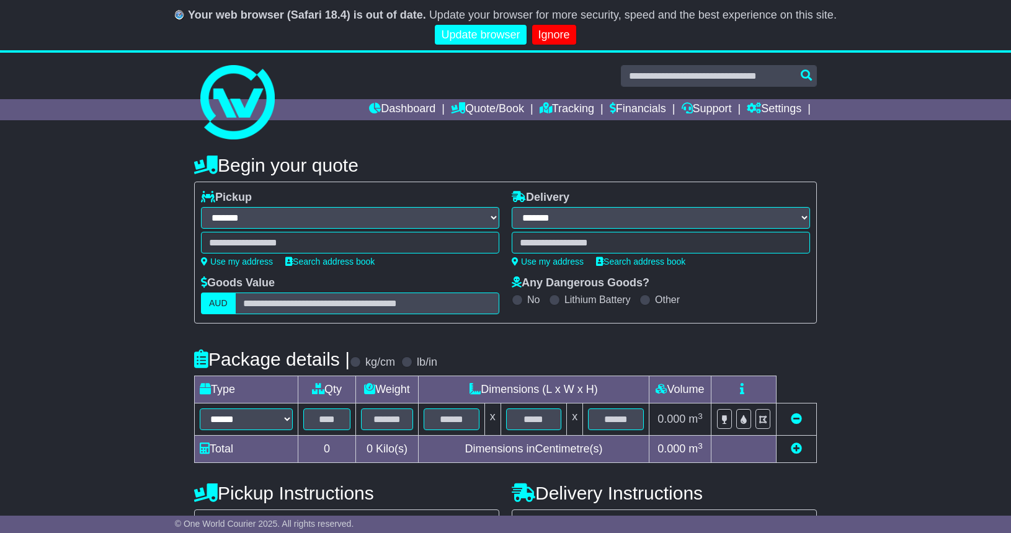 The height and width of the screenshot is (533, 1011). I want to click on label: kg/cm, so click(380, 363).